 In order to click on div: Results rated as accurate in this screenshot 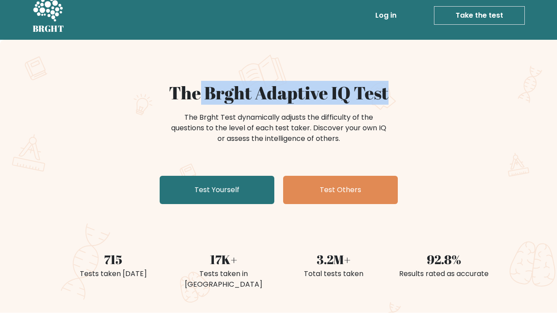, I will do `click(444, 274)`.